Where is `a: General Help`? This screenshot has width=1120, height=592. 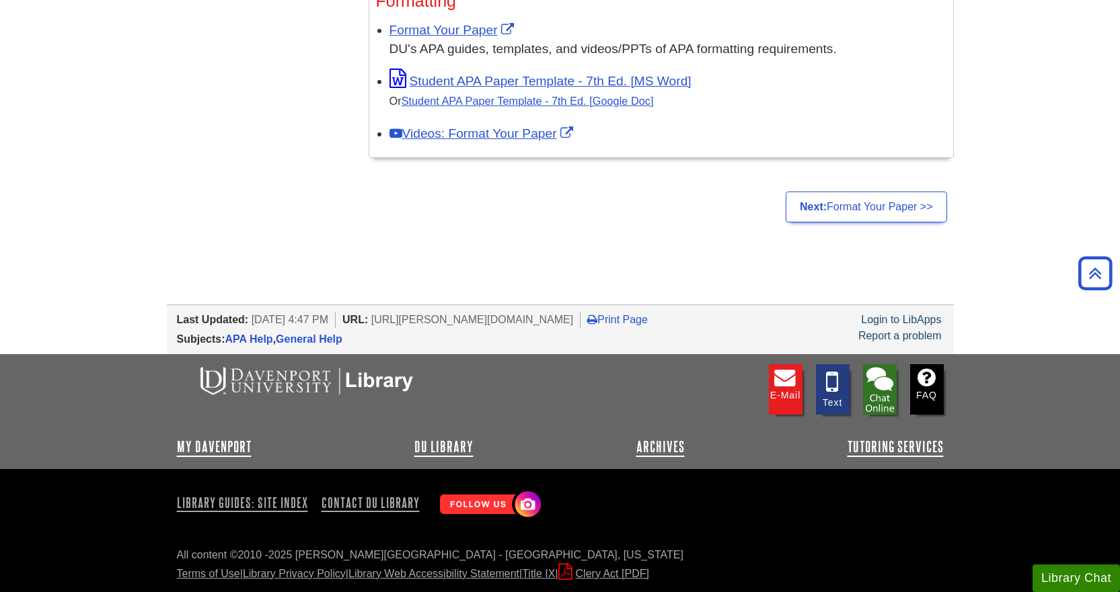 a: General Help is located at coordinates (309, 339).